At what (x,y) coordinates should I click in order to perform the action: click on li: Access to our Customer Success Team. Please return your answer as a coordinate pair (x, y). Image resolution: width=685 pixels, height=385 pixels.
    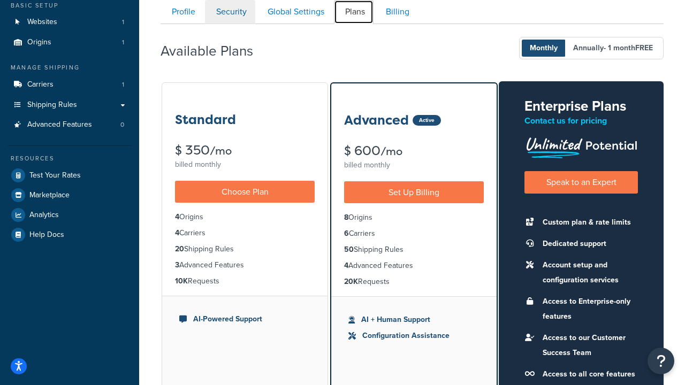
    Looking at the image, I should click on (587, 346).